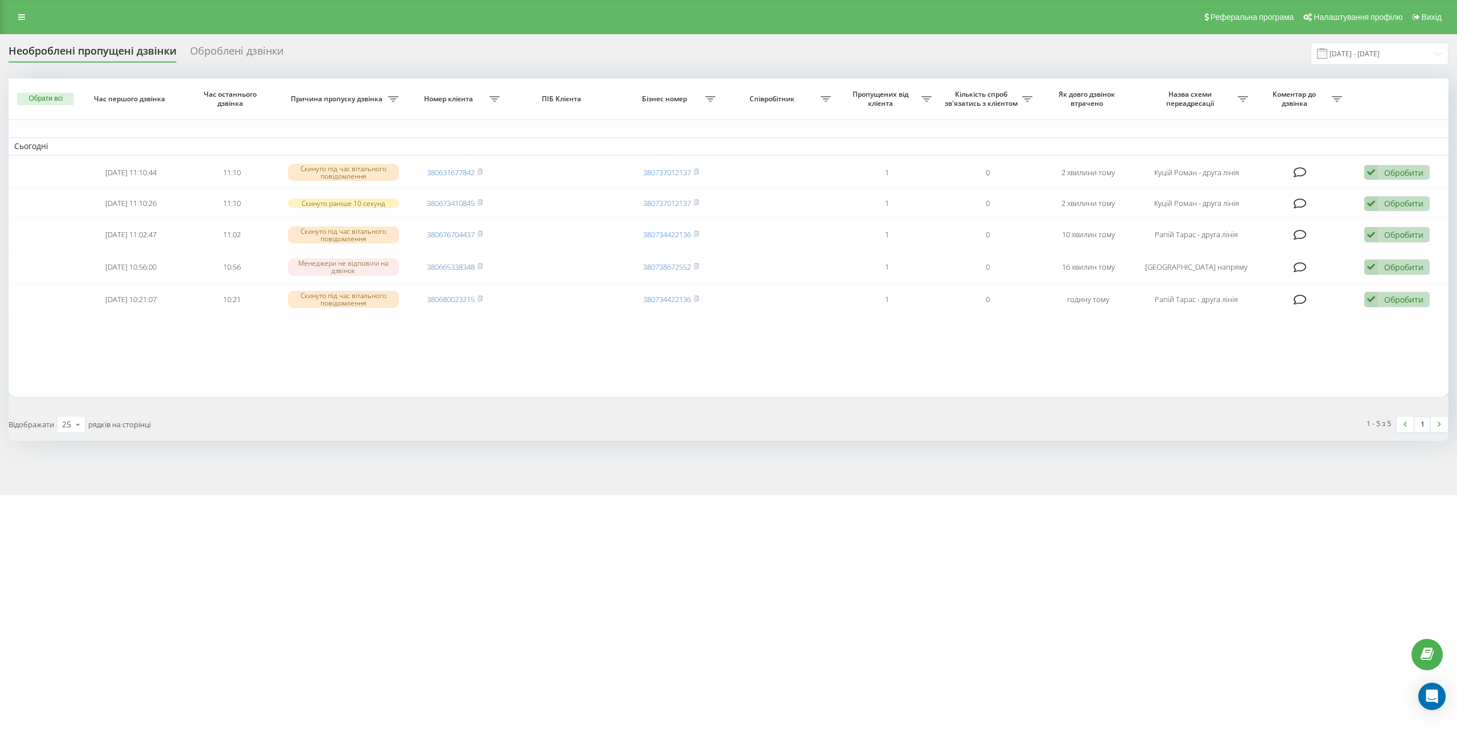  Describe the element at coordinates (92, 53) in the screenshot. I see `div: Необроблені пропущені дзвінки` at that location.